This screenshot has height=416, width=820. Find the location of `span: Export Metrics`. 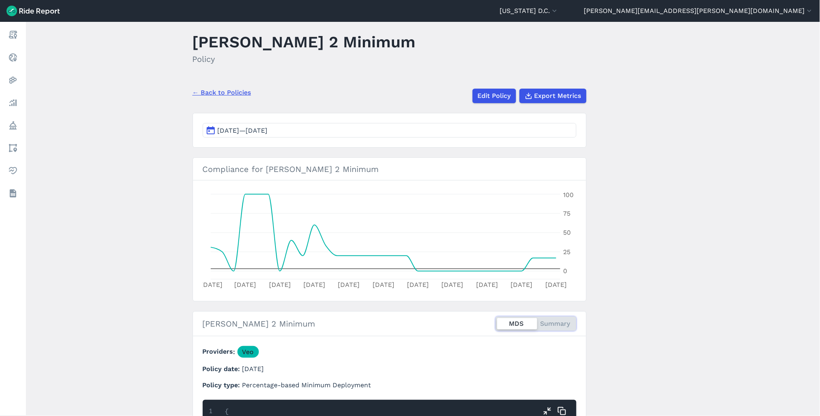

span: Export Metrics is located at coordinates (558, 96).